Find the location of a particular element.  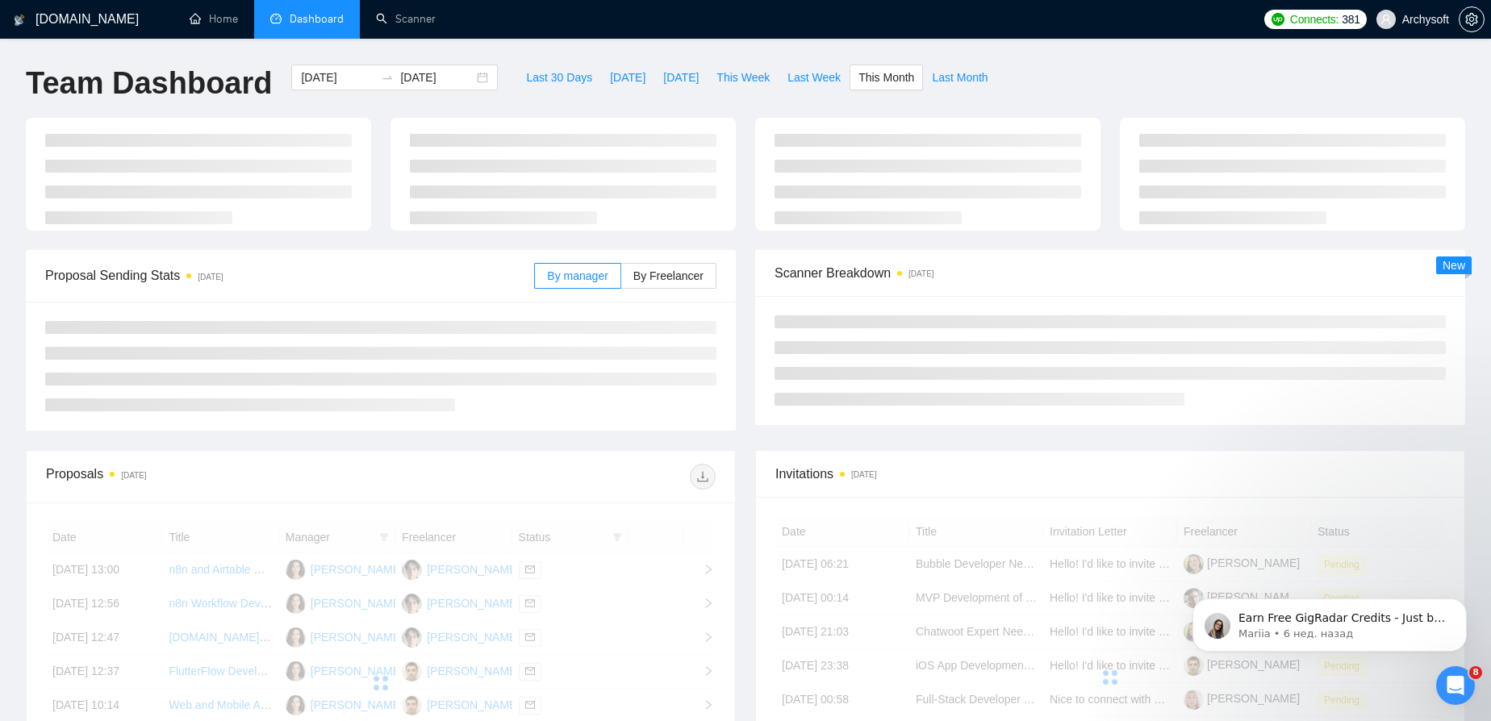

span: This Month is located at coordinates (886, 77).